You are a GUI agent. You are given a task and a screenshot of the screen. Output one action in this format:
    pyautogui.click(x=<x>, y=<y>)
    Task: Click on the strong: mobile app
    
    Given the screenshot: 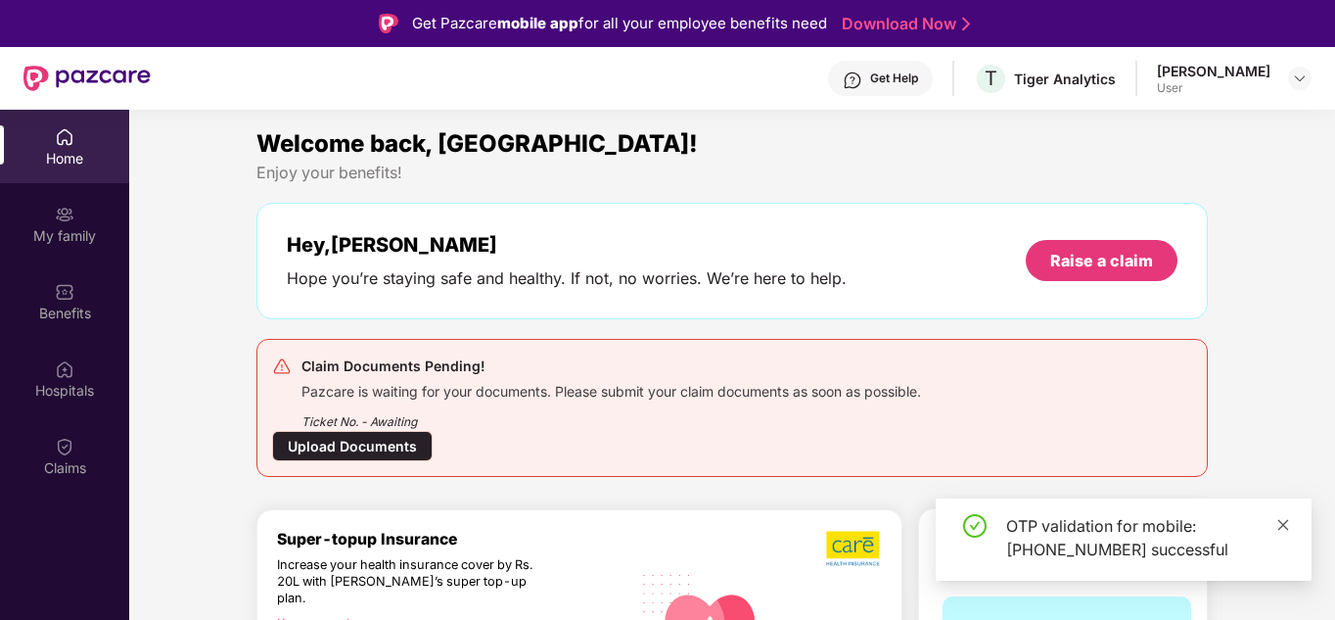 What is the action you would take?
    pyautogui.click(x=537, y=23)
    